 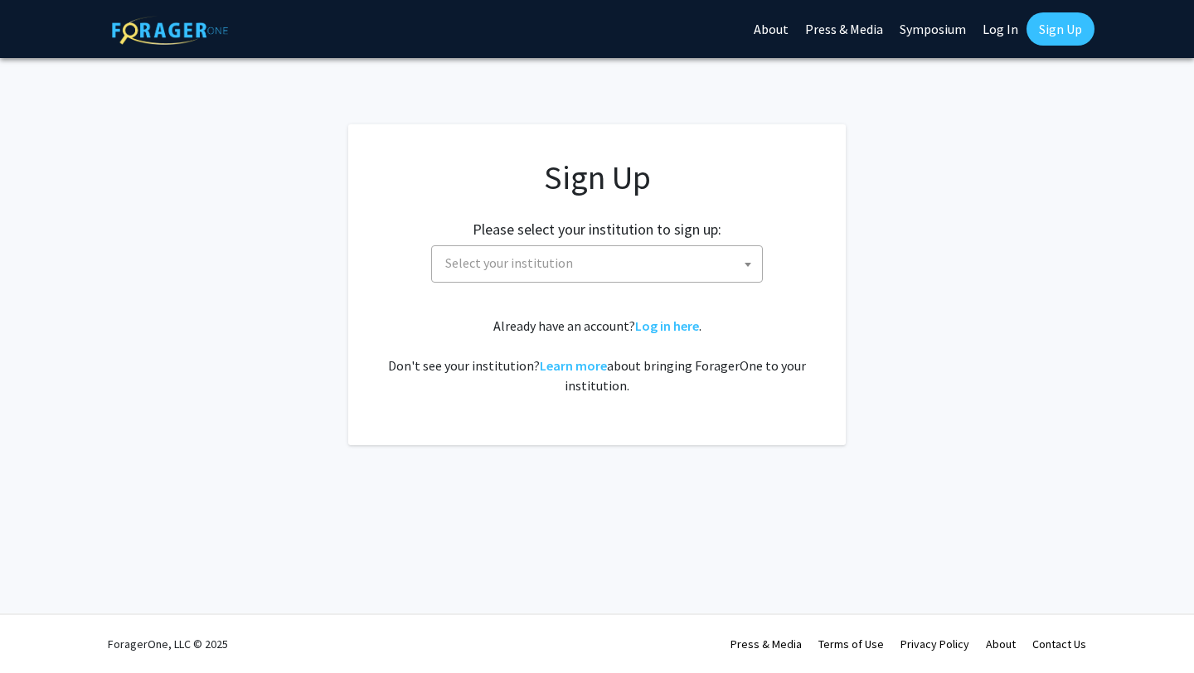 What do you see at coordinates (597, 230) in the screenshot?
I see `h2: Please select your institution to sign up:` at bounding box center [597, 230].